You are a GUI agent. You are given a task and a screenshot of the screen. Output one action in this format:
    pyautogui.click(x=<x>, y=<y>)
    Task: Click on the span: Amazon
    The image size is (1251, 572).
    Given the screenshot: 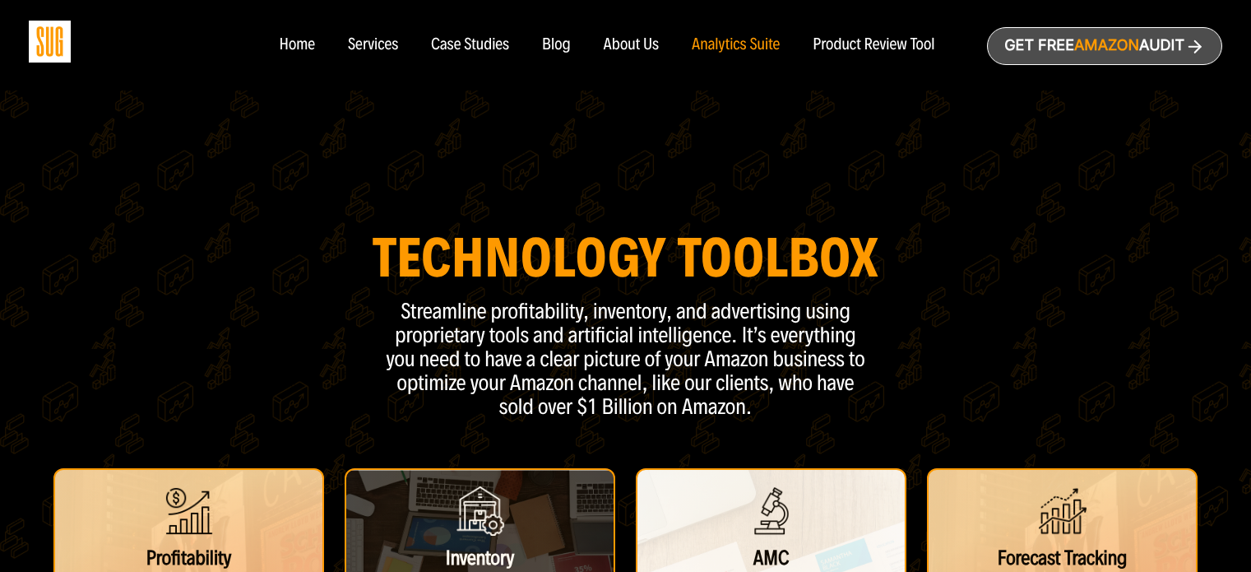 What is the action you would take?
    pyautogui.click(x=1106, y=45)
    